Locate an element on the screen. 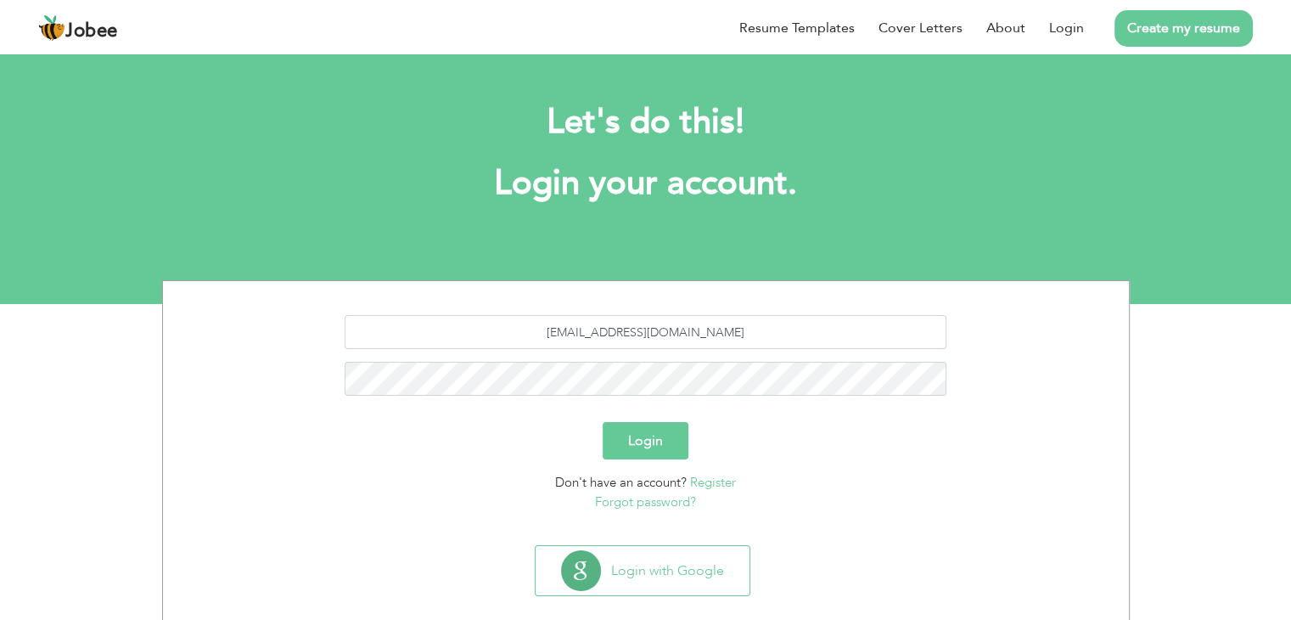  h1: Login your account. is located at coordinates (646, 183).